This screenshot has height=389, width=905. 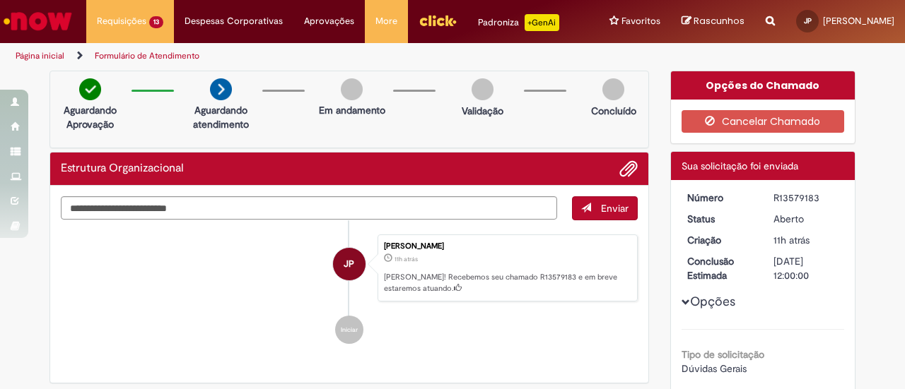 What do you see at coordinates (221, 117) in the screenshot?
I see `p: Aguardando atendimento` at bounding box center [221, 117].